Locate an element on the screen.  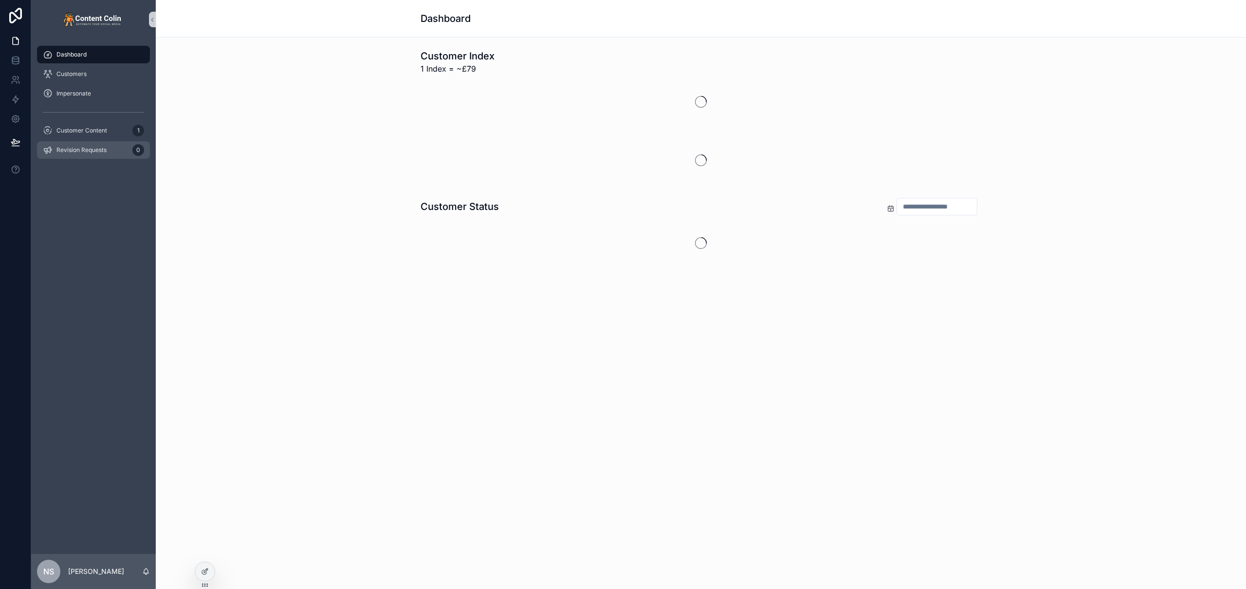
a: Dashboard is located at coordinates (93, 55).